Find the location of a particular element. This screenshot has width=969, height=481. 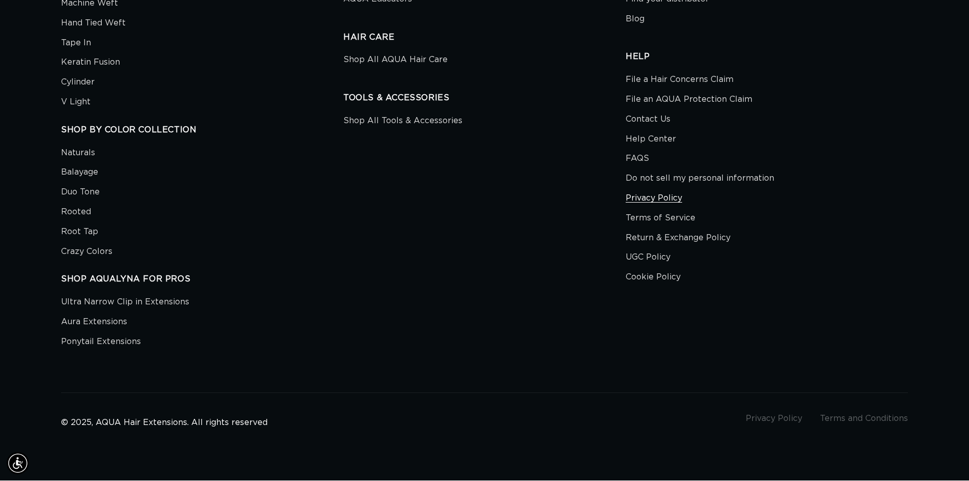

div: Accessibility Menu is located at coordinates (18, 463).